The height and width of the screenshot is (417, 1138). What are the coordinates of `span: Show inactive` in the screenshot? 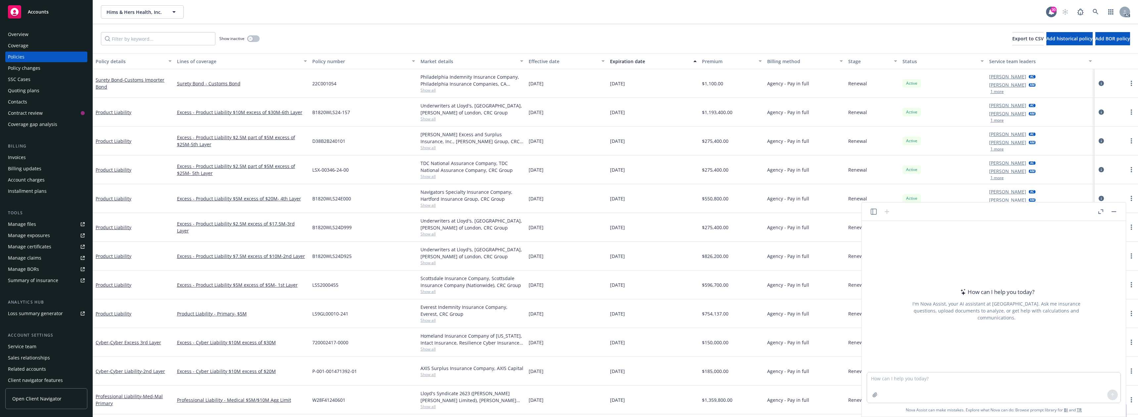 It's located at (232, 38).